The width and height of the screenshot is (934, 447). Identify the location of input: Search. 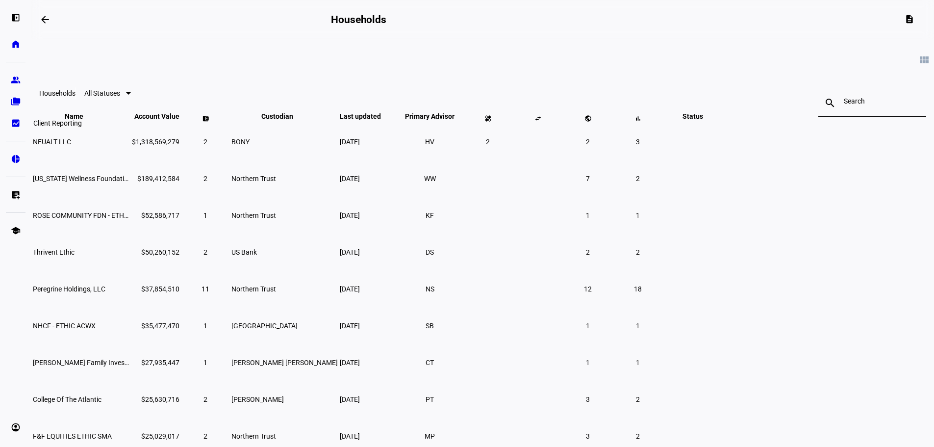
(872, 101).